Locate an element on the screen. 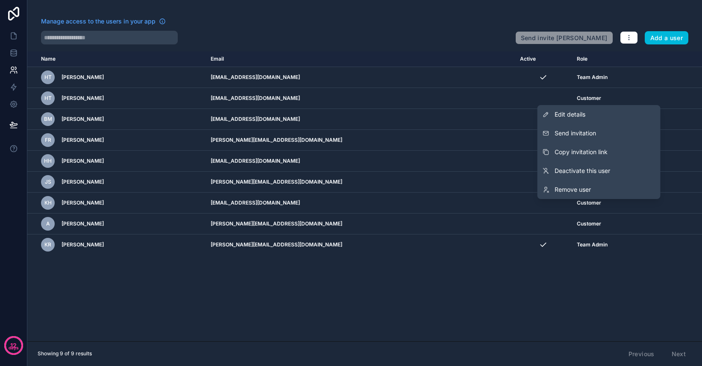  span: JS is located at coordinates (48, 182).